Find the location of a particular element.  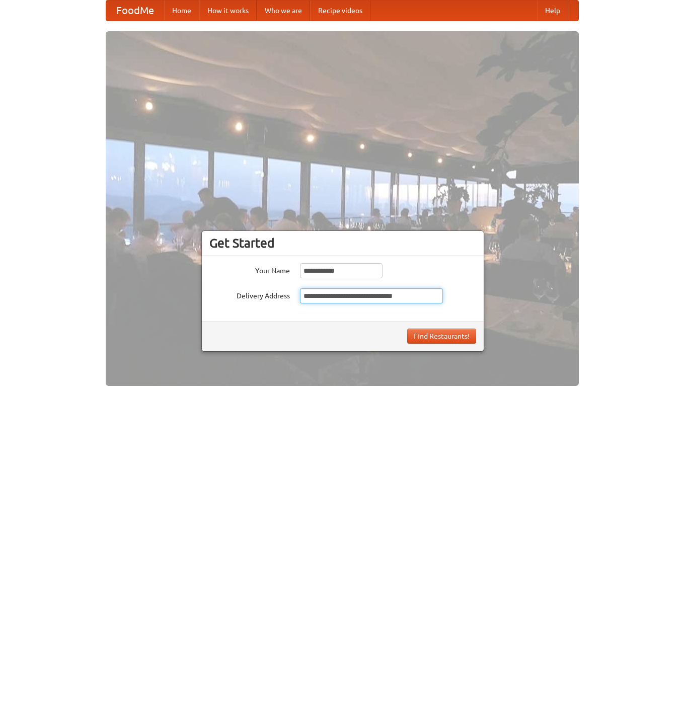

a: Help is located at coordinates (553, 11).